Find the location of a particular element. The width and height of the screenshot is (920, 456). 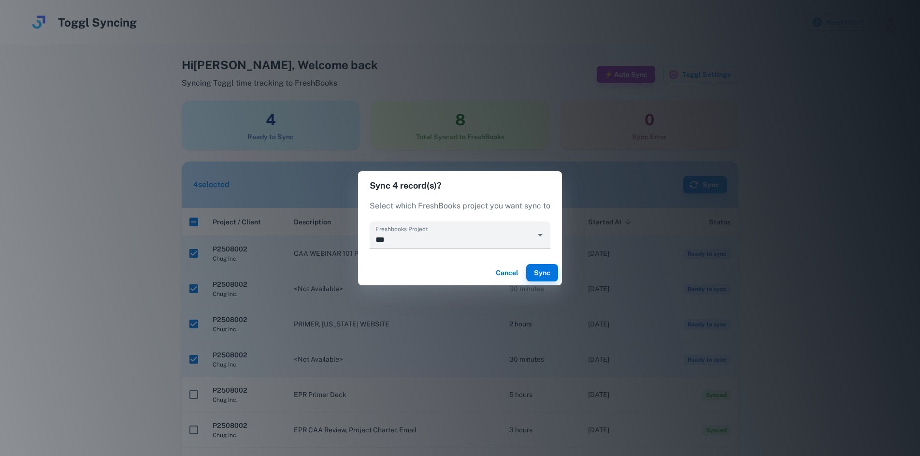

p: Select which FreshBooks project you want sync to is located at coordinates (460, 206).